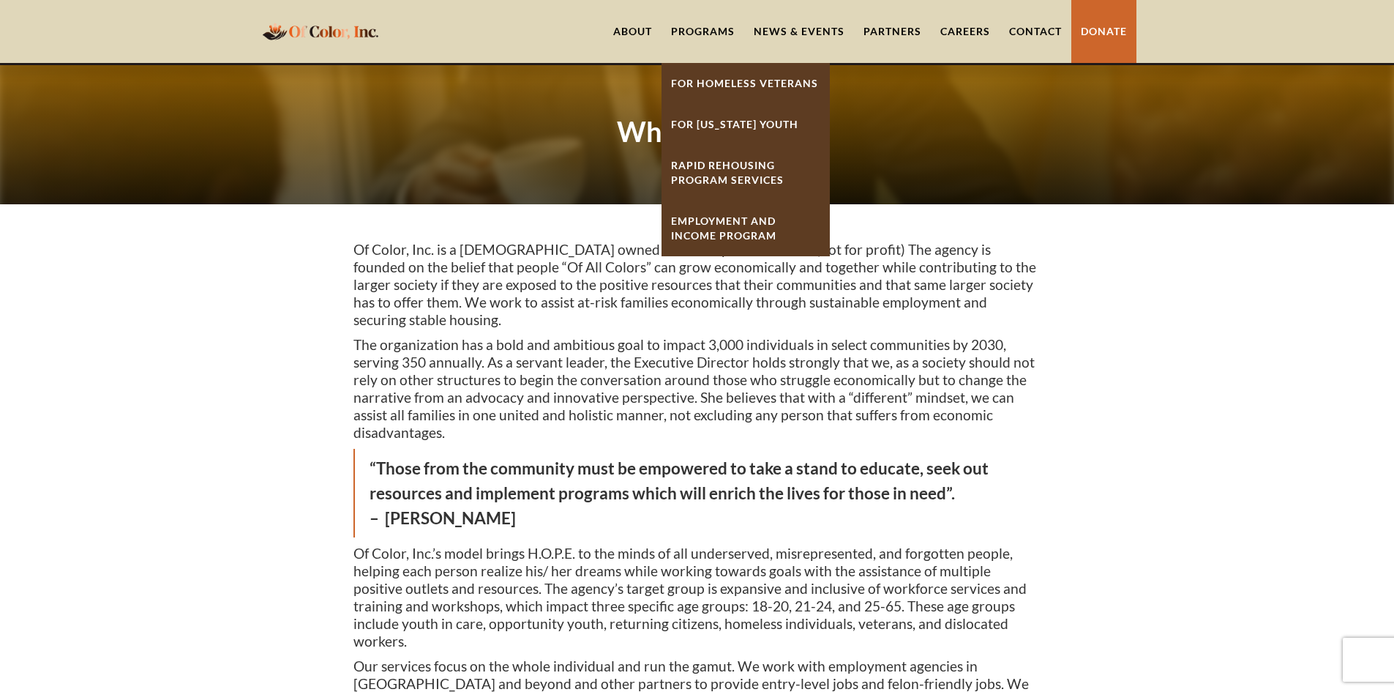 Image resolution: width=1394 pixels, height=692 pixels. I want to click on strong: Rapid ReHousing Program Services, so click(727, 172).